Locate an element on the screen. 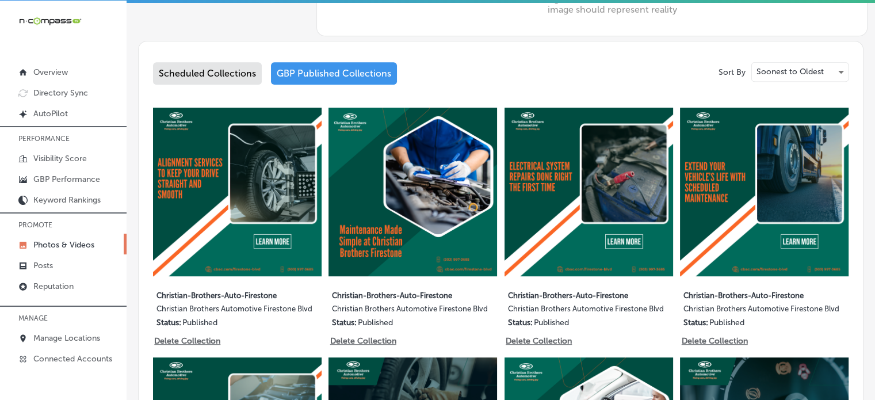  p: GBP Performance is located at coordinates (67, 179).